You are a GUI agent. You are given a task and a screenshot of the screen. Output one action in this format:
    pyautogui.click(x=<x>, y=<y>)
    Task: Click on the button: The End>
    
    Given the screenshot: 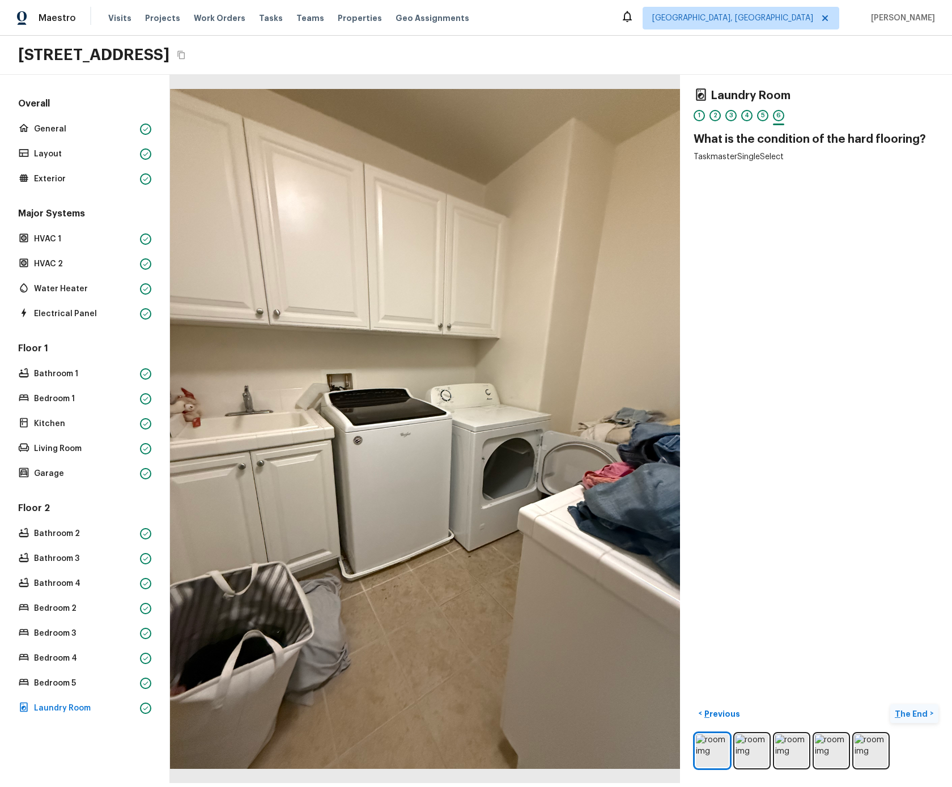 What is the action you would take?
    pyautogui.click(x=914, y=713)
    